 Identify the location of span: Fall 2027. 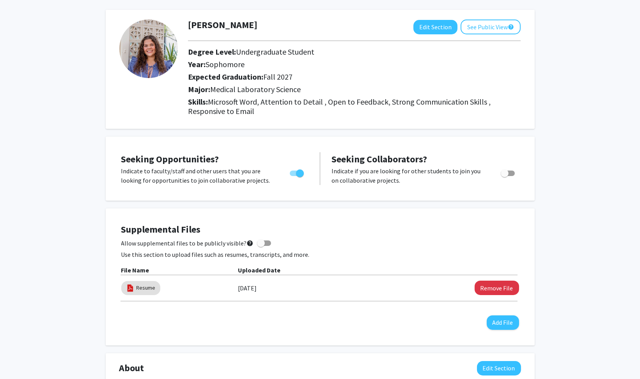
(278, 76).